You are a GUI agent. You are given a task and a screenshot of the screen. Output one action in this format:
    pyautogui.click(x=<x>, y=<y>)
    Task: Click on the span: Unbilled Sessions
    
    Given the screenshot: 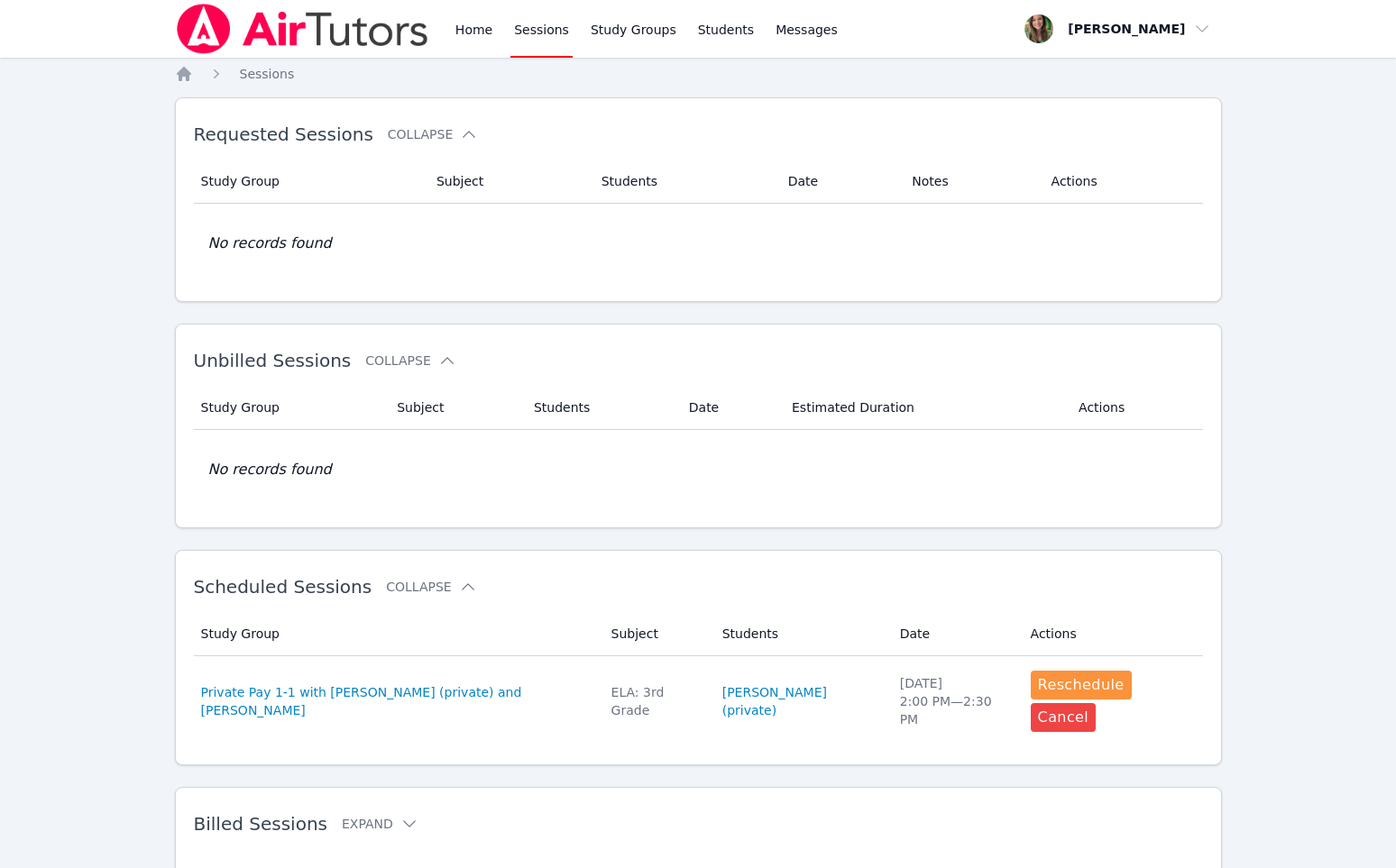 What is the action you would take?
    pyautogui.click(x=273, y=360)
    